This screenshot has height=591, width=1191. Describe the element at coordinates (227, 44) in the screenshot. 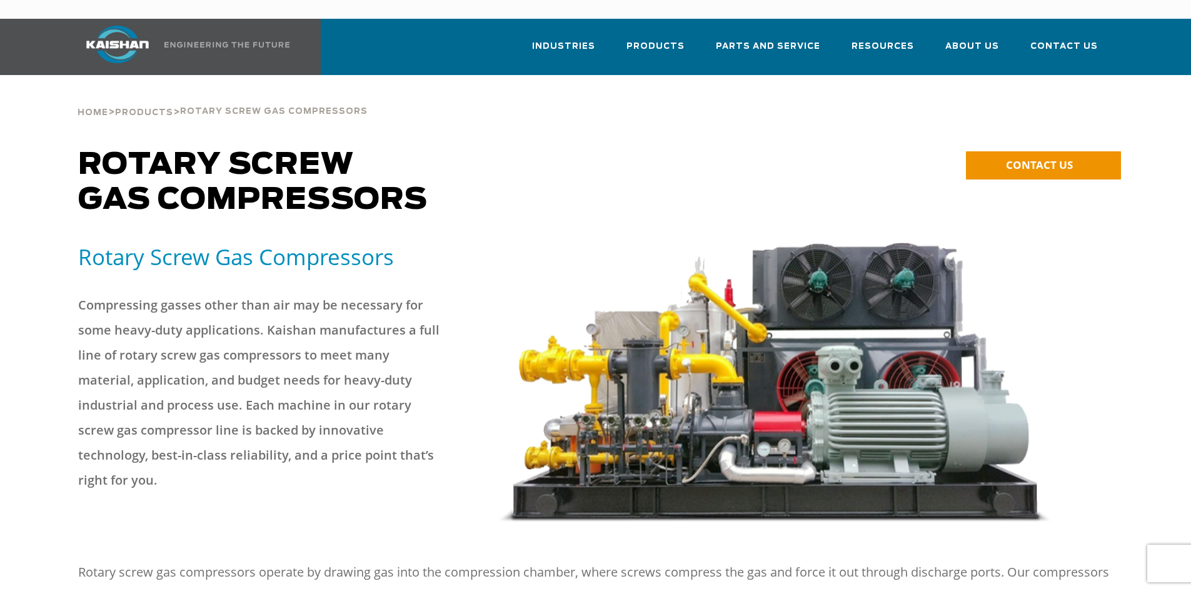

I see `img: Engineering the future` at that location.